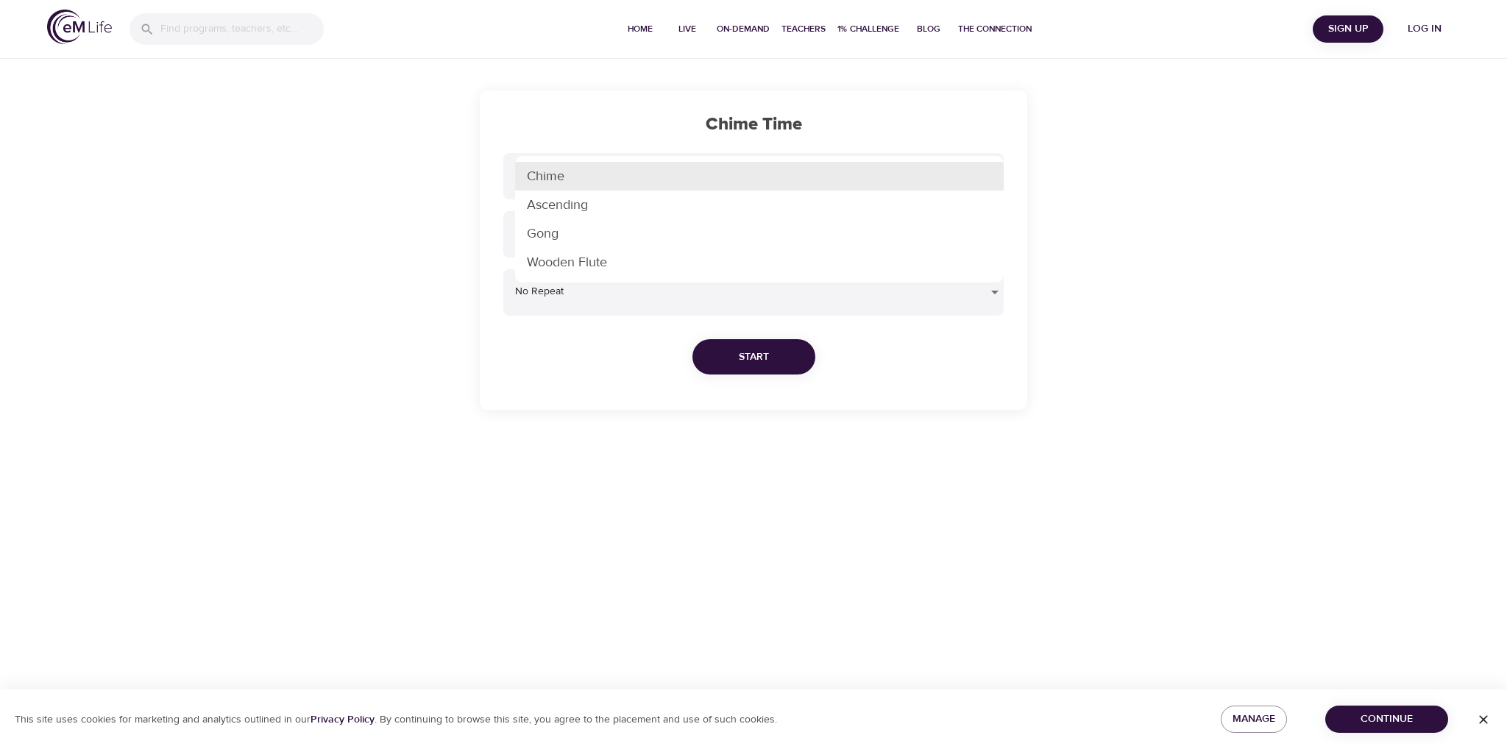  Describe the element at coordinates (759, 205) in the screenshot. I see `li: Ascending` at that location.